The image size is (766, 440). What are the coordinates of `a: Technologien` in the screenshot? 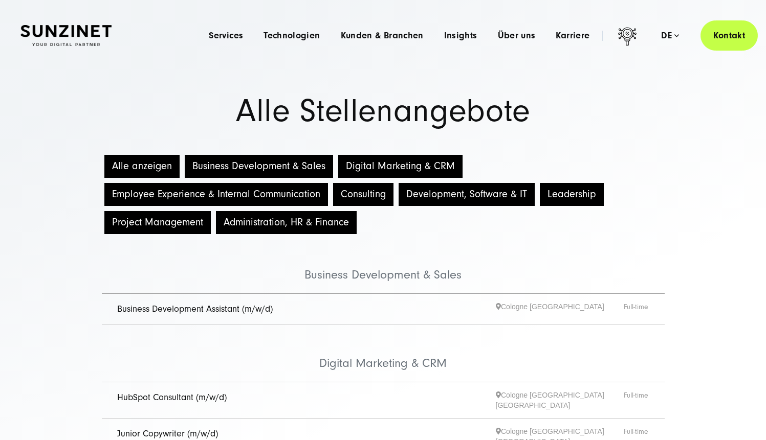 It's located at (292, 36).